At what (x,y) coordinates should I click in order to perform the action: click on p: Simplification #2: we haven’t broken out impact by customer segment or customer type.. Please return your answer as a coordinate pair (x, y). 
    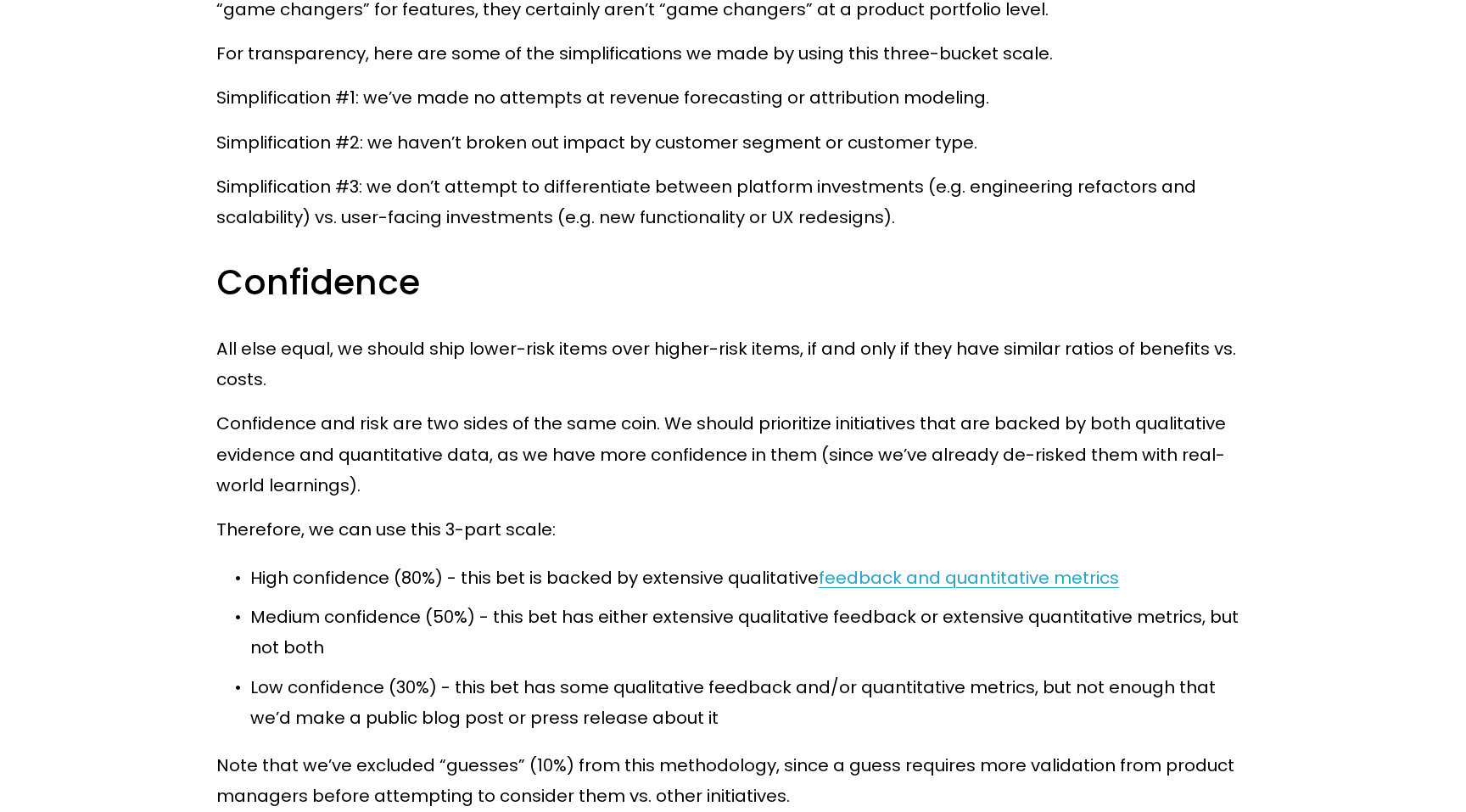
    Looking at the image, I should click on (733, 142).